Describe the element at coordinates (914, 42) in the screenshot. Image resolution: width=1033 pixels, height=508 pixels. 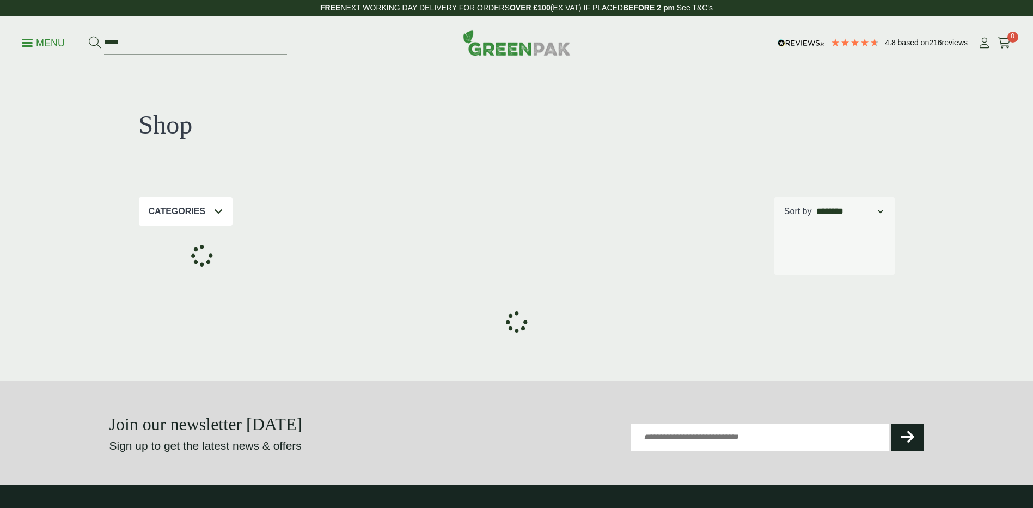
I see `span: Based on` at that location.